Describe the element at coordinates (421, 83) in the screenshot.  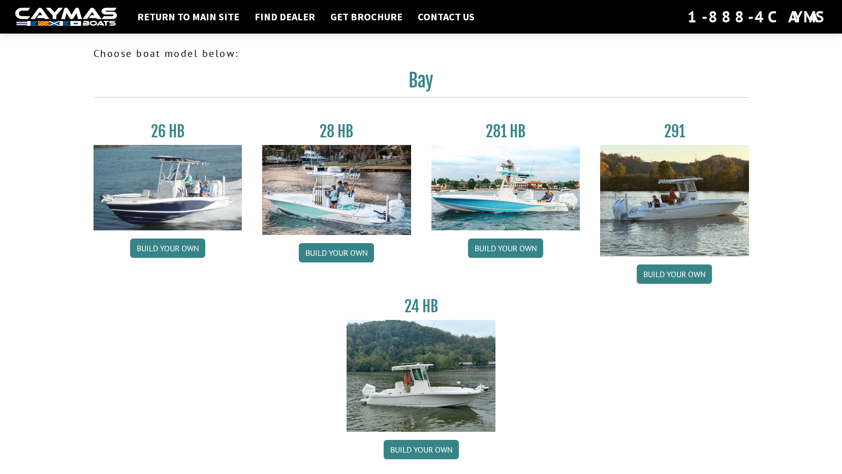
I see `h2: Bay` at that location.